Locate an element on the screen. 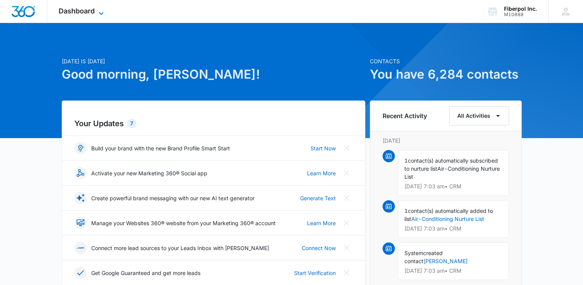  span: System is located at coordinates (414, 253).